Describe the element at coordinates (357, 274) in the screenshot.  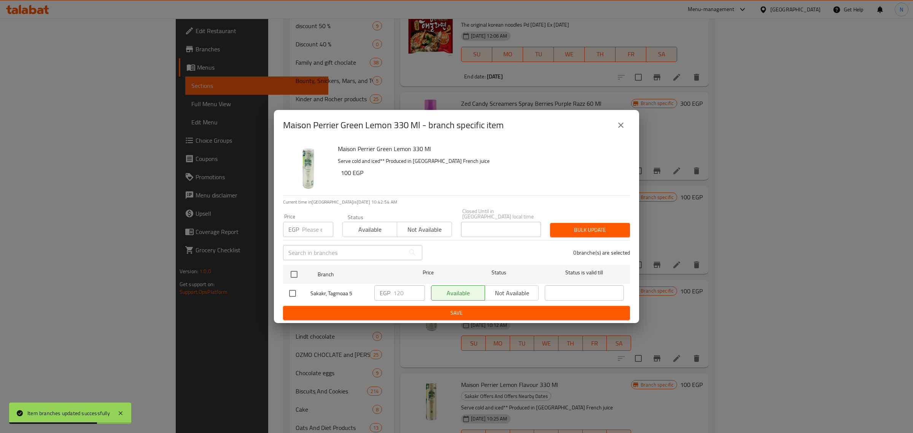
I see `span: Branch` at that location.